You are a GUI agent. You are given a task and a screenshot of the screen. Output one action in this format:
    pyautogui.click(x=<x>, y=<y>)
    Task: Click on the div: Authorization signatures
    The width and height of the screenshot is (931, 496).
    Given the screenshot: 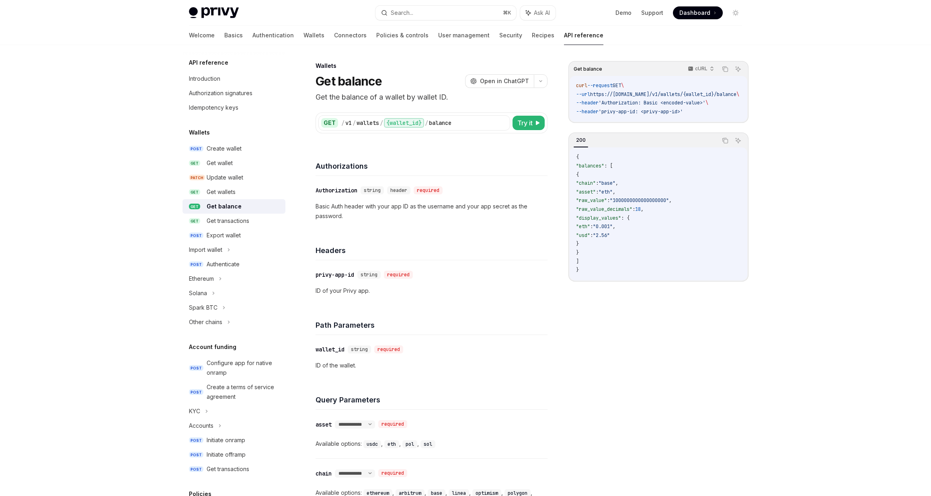 What is the action you would take?
    pyautogui.click(x=221, y=93)
    